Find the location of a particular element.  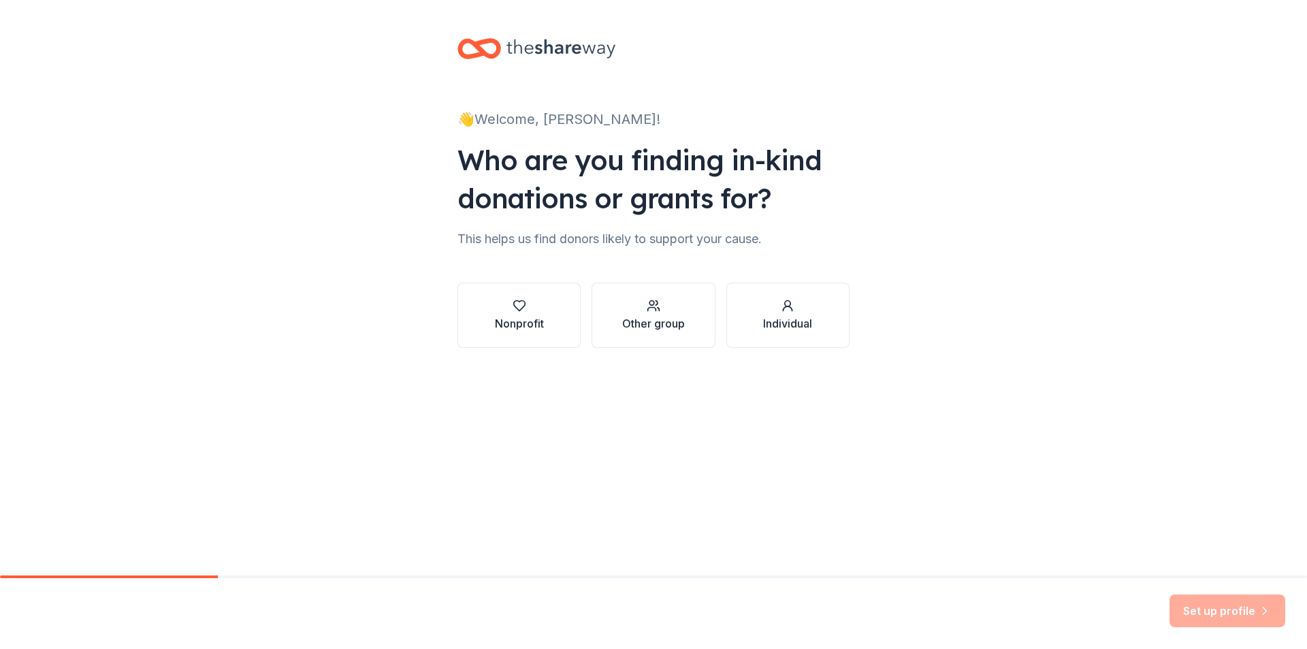

div: This helps us find donors likely to support your cause. is located at coordinates (653, 239).